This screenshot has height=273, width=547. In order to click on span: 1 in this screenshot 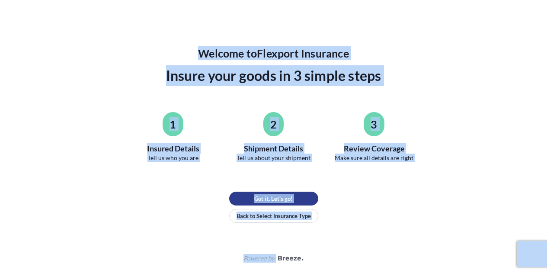, I will do `click(173, 124)`.